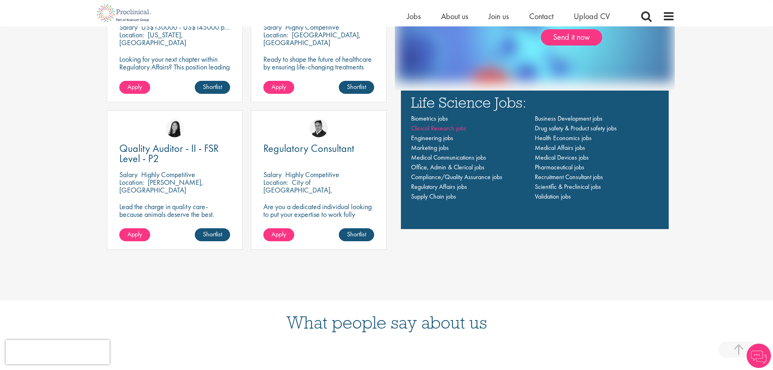 This screenshot has width=773, height=370. Describe the element at coordinates (448, 157) in the screenshot. I see `span: Medical Communications jobs` at that location.